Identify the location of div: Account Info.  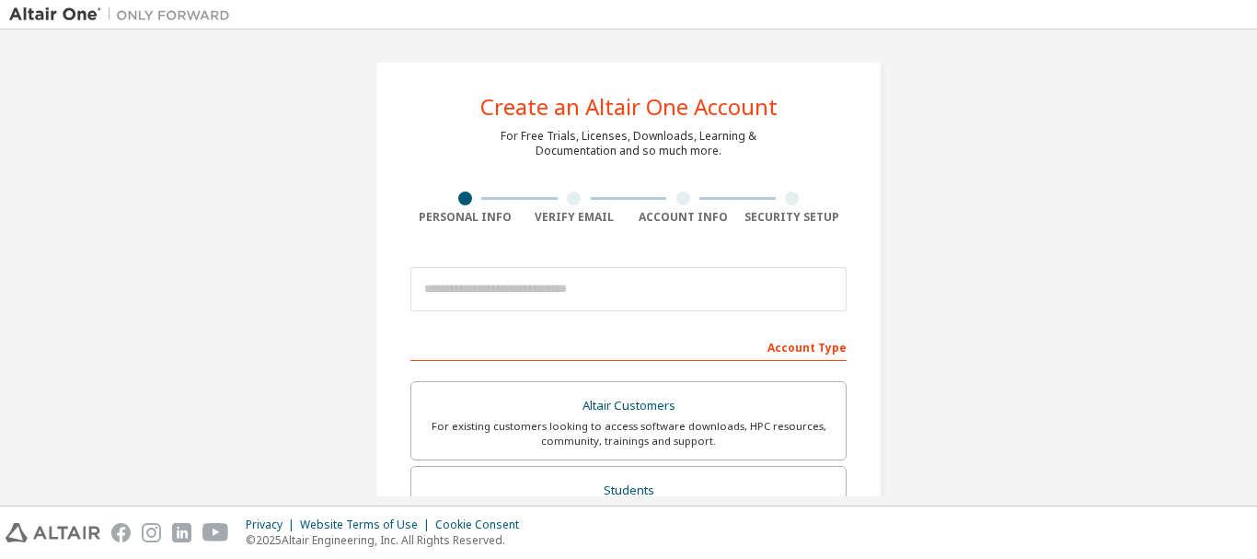
(683, 217).